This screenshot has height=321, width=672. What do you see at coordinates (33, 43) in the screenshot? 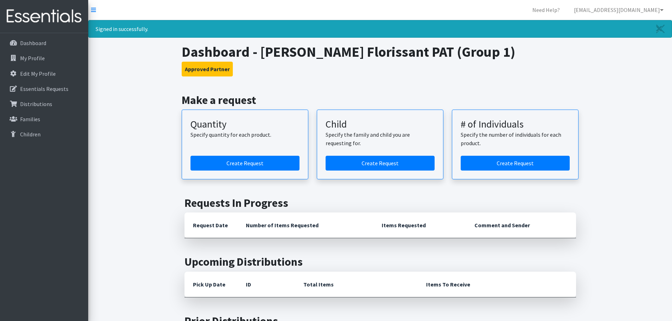
I see `p: Dashboard` at bounding box center [33, 43].